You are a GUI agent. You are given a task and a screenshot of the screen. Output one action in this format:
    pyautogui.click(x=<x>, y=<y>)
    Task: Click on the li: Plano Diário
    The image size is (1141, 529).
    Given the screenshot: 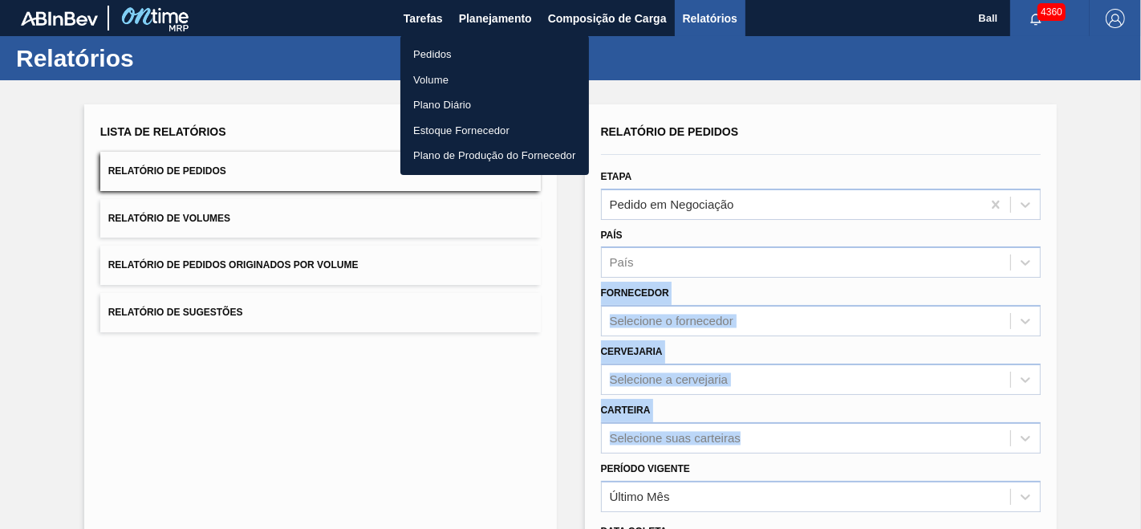 What is the action you would take?
    pyautogui.click(x=494, y=105)
    